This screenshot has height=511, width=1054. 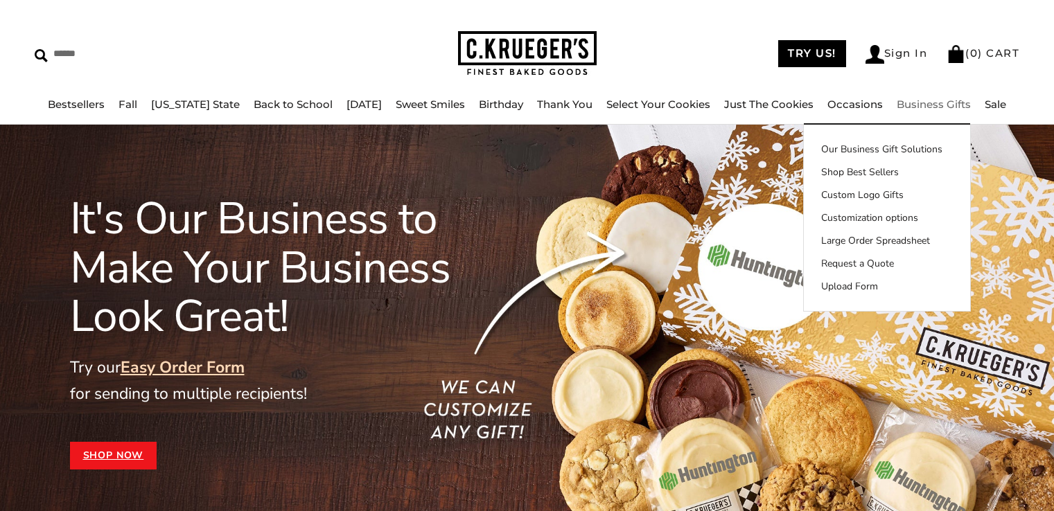 What do you see at coordinates (658, 104) in the screenshot?
I see `a: Select Your Cookies` at bounding box center [658, 104].